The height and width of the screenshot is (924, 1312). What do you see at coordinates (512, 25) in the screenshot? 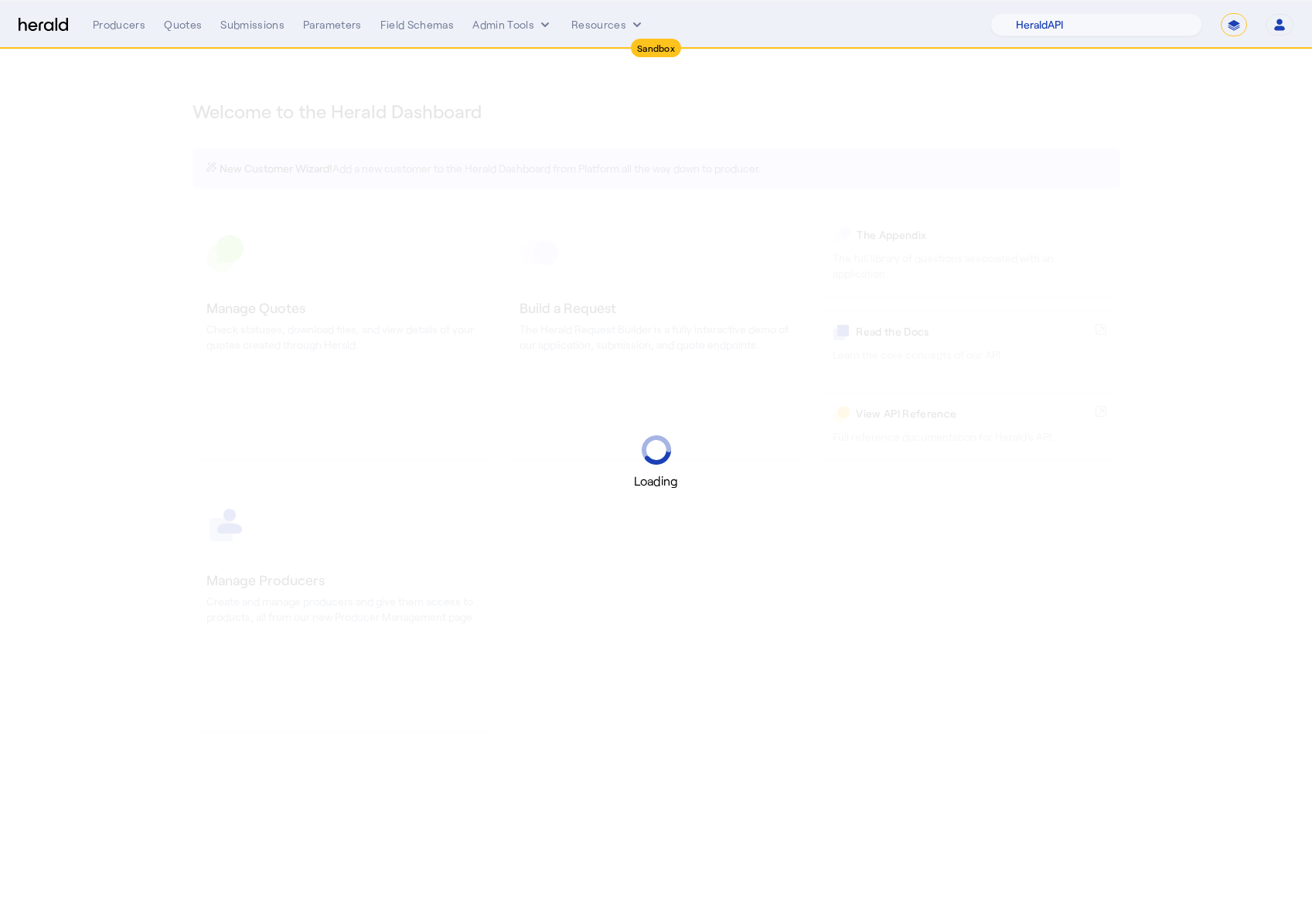
I see `button: internal dropdown menu` at bounding box center [512, 25].